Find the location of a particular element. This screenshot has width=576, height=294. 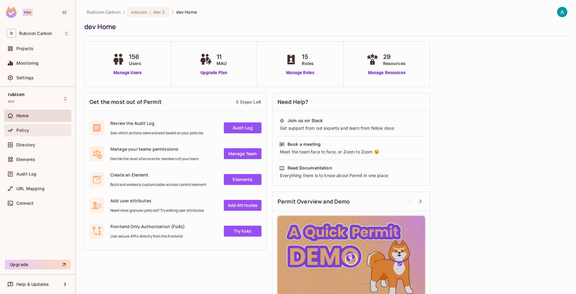

a: Manage Users is located at coordinates (127, 72).